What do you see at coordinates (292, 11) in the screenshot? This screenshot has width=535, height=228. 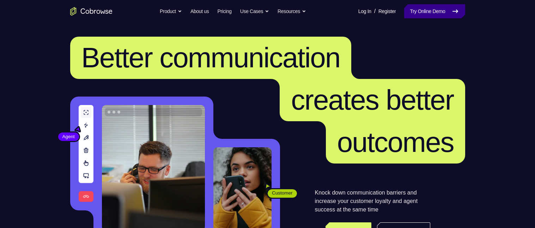 I see `button: Resources` at bounding box center [292, 11].